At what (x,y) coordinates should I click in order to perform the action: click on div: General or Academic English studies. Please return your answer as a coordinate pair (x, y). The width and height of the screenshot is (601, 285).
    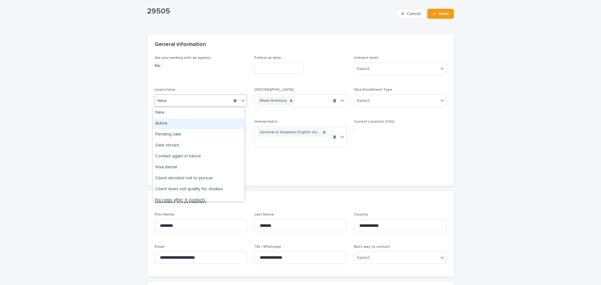
    Looking at the image, I should click on (289, 132).